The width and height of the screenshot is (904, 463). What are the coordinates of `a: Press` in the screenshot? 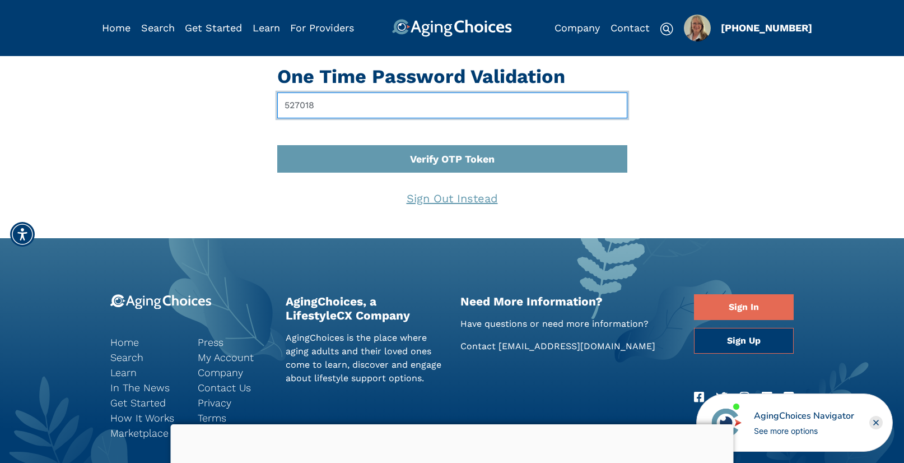 It's located at (233, 342).